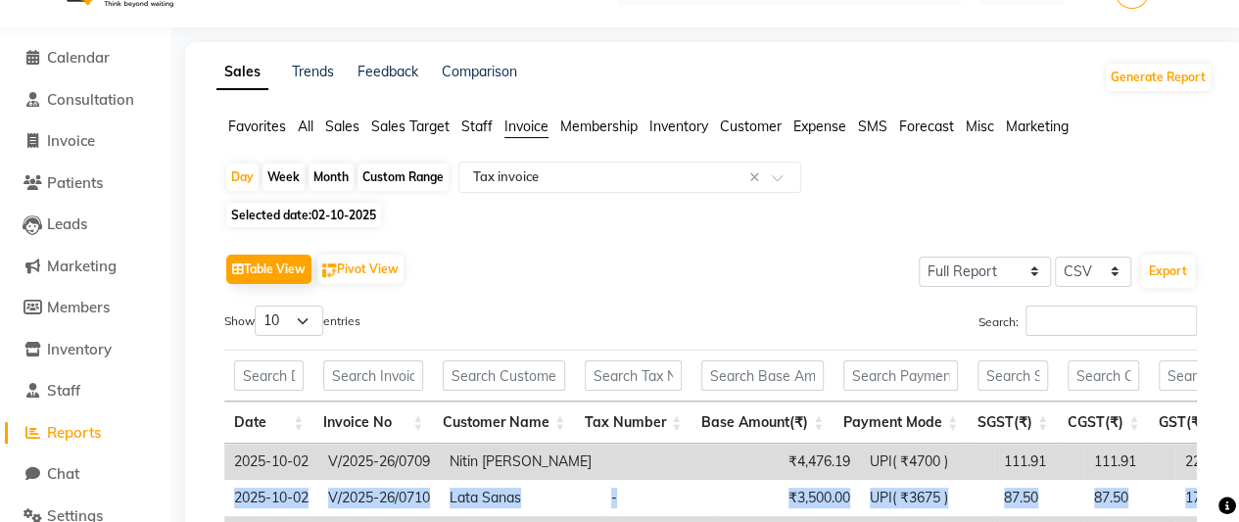  What do you see at coordinates (1189, 422) in the screenshot?
I see `th: GST(₹): activate to sort column ascending` at bounding box center [1189, 422].